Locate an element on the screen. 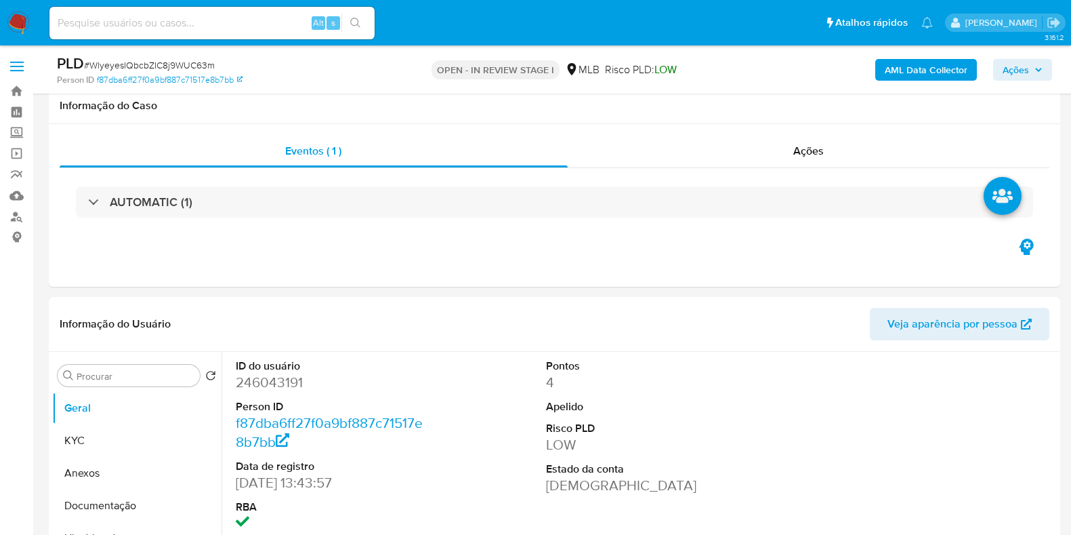 This screenshot has height=535, width=1071. span: Alt is located at coordinates (318, 22).